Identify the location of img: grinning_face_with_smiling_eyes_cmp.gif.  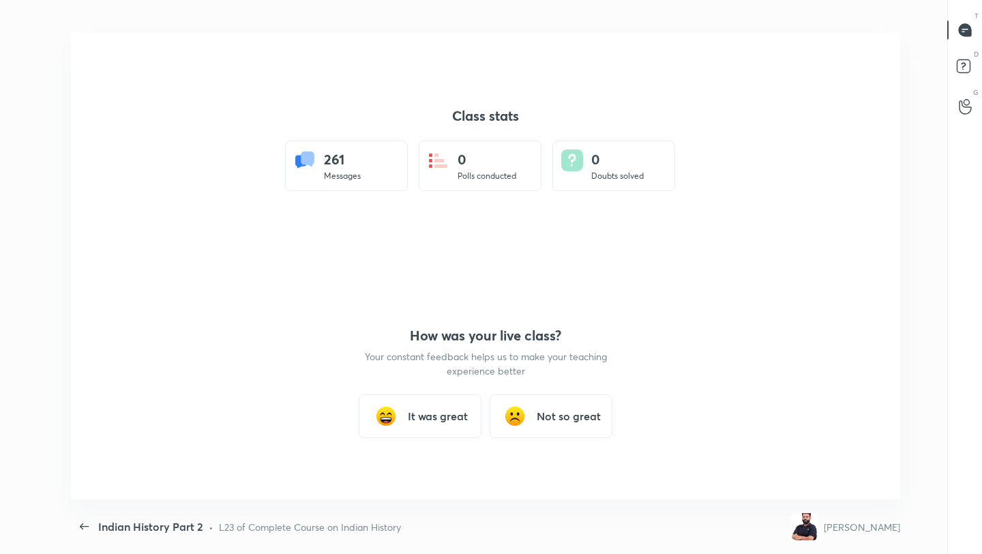
(386, 416).